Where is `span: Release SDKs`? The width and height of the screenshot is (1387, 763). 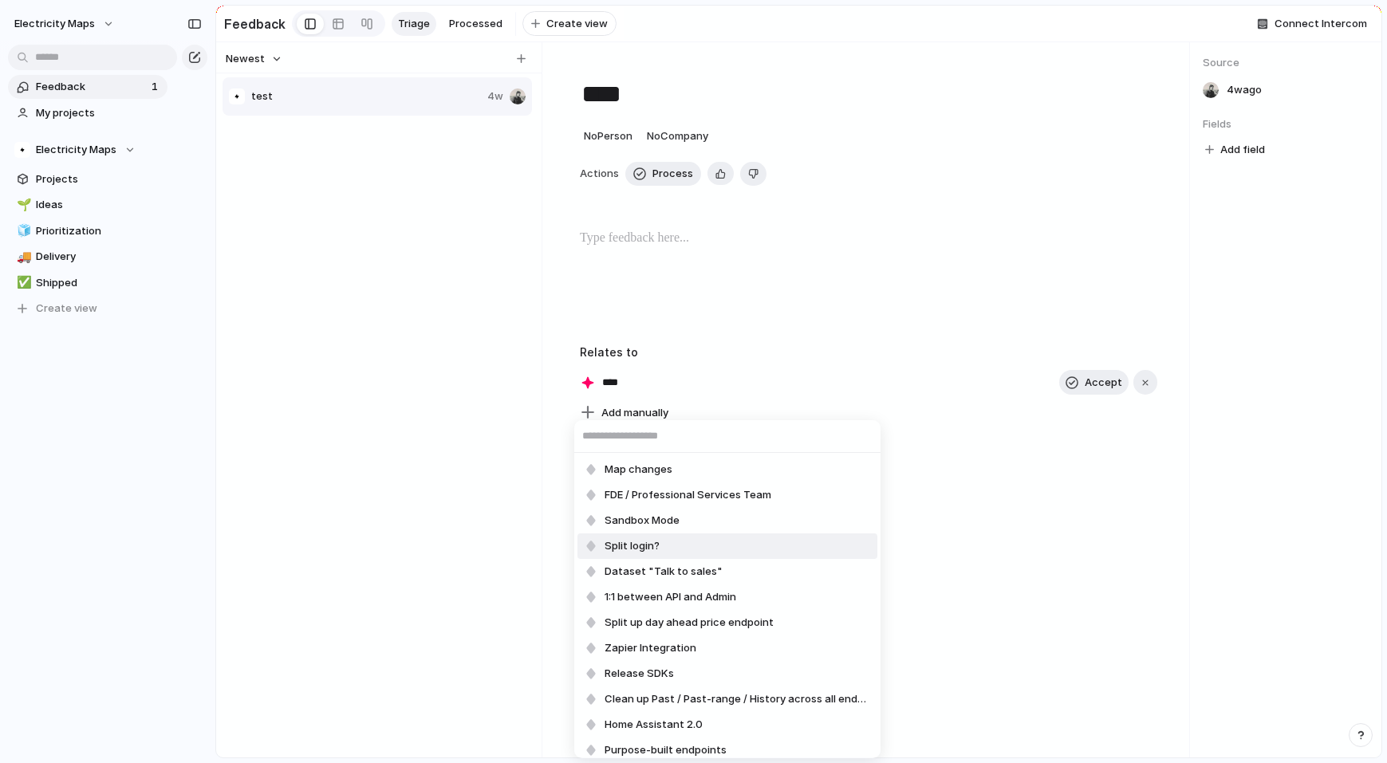
span: Release SDKs is located at coordinates (639, 674).